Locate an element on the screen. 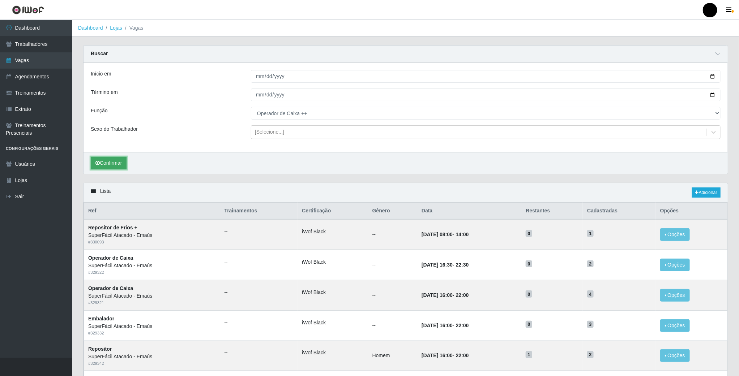 The height and width of the screenshot is (376, 739). span: 4 is located at coordinates (590, 294).